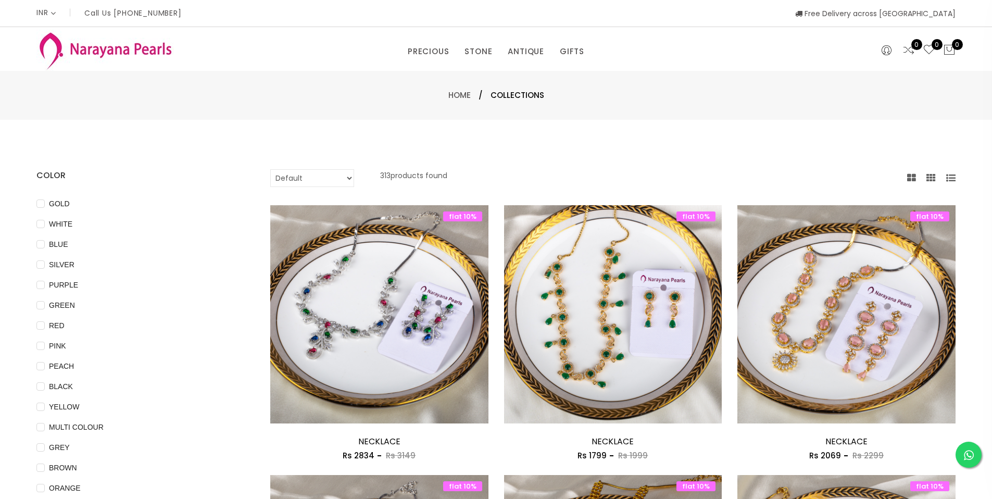 The height and width of the screenshot is (499, 992). What do you see at coordinates (478, 52) in the screenshot?
I see `a: STONE` at bounding box center [478, 52].